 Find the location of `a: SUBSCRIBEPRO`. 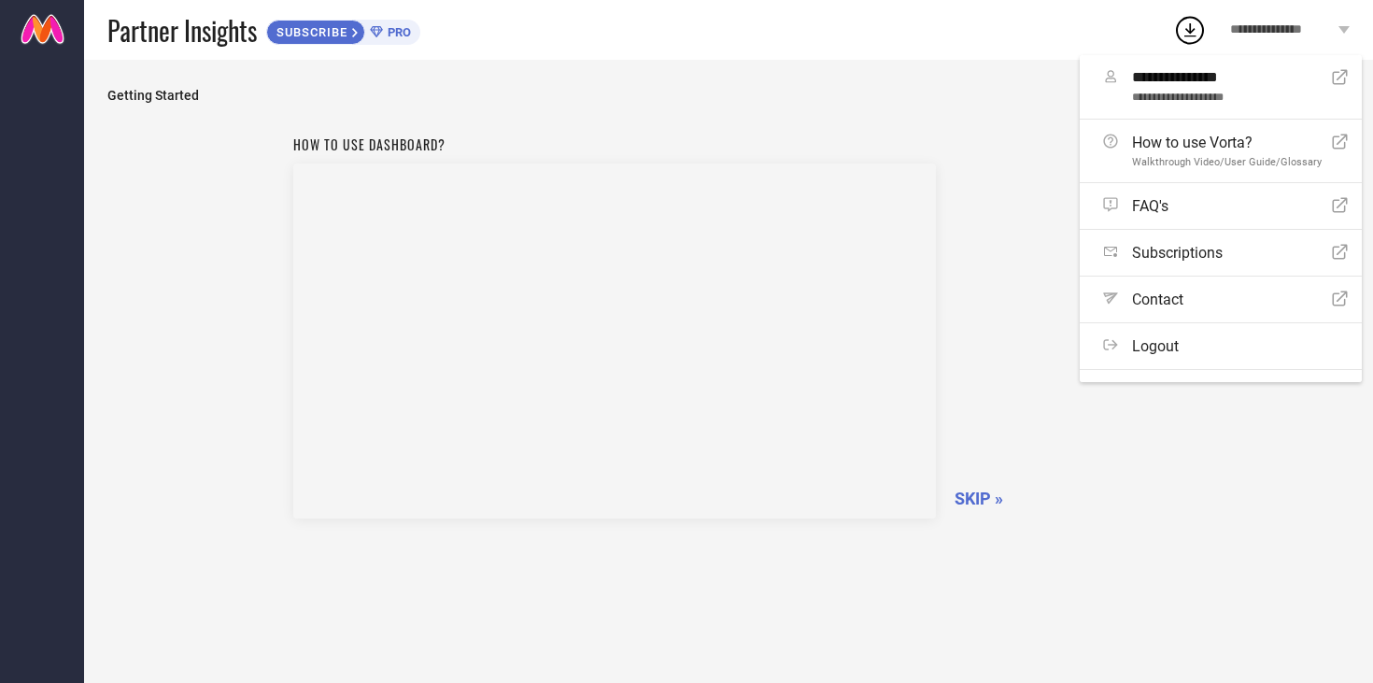

a: SUBSCRIBEPRO is located at coordinates (343, 30).